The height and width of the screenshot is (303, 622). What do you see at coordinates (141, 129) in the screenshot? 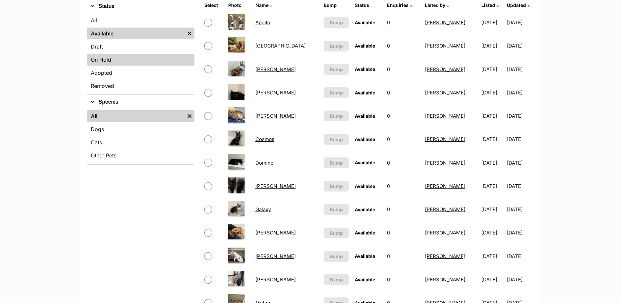
I see `a: Dogs` at bounding box center [141, 129].